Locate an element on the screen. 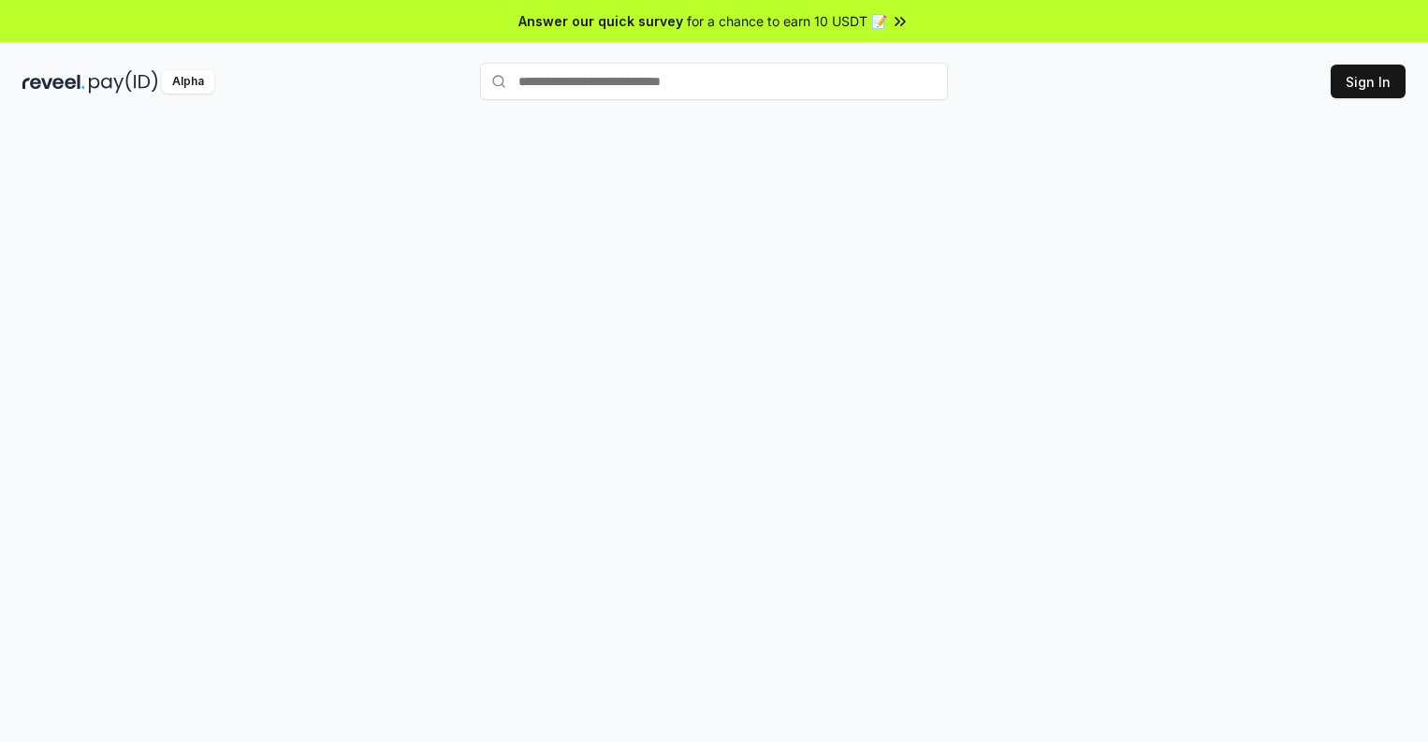  div: Alpha is located at coordinates (188, 81).